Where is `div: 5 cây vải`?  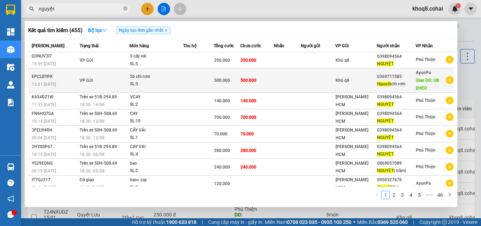
div: 5 cây vải is located at coordinates (156, 56).